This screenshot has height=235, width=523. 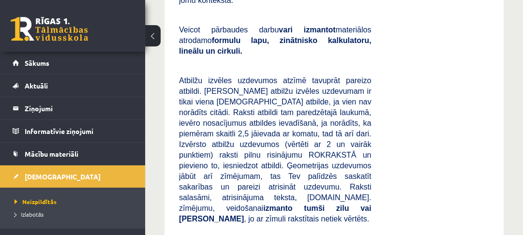 What do you see at coordinates (275, 45) in the screenshot?
I see `b: formulu lapu, zinātnisko kalkulatoru, lineālu un cirkuli.` at bounding box center [275, 45].